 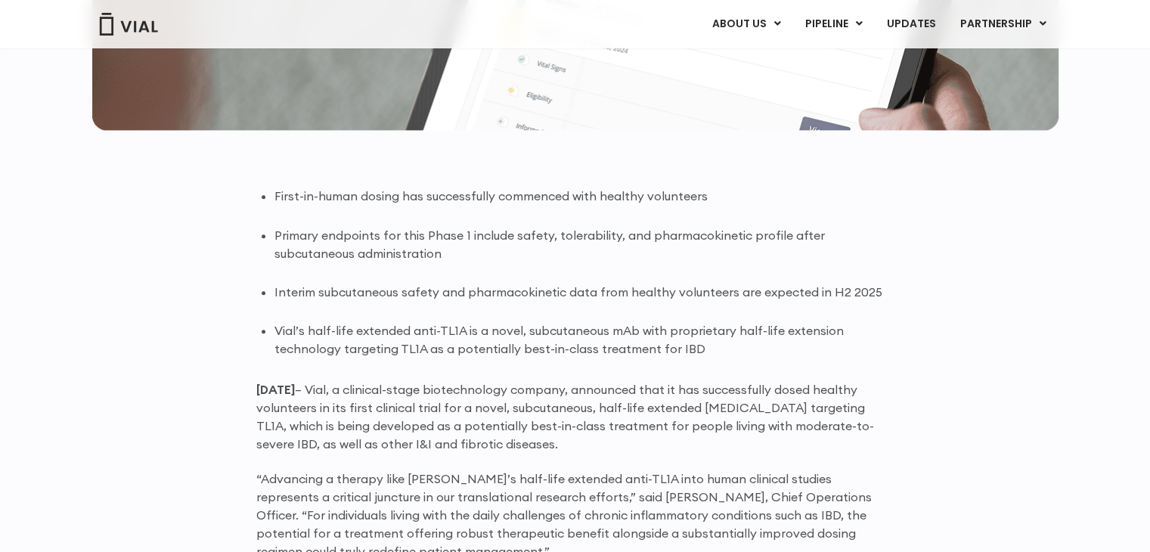 I want to click on li: First-in-human dosing has successfully commenced with healthy volunteers, so click(x=584, y=196).